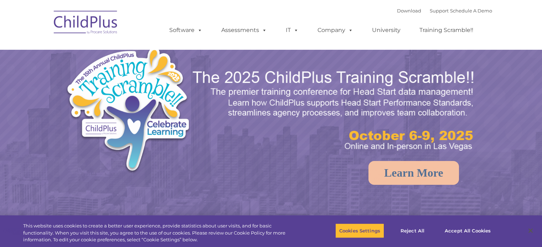  Describe the element at coordinates (244, 30) in the screenshot. I see `a: Assessments` at that location.